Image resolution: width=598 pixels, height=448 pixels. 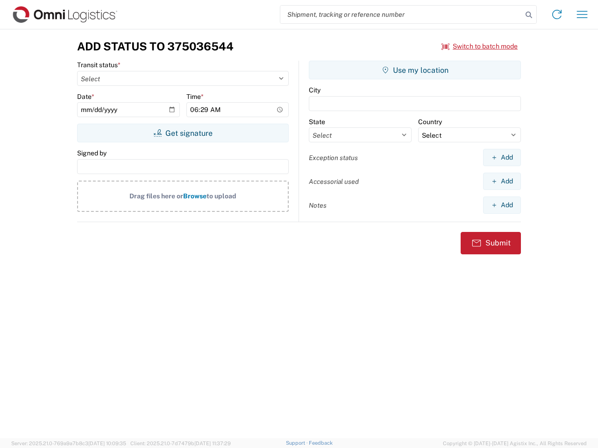 I want to click on button: Get signature, so click(x=183, y=133).